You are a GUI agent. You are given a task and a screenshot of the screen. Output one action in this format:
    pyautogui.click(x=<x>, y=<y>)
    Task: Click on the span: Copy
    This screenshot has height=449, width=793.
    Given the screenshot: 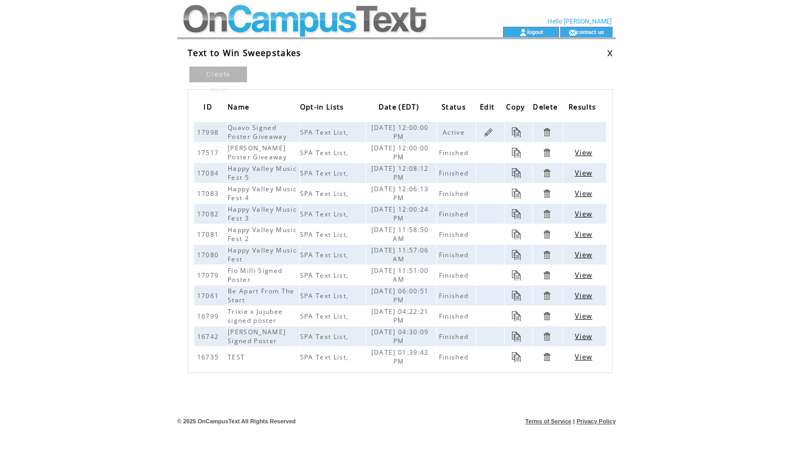 What is the action you would take?
    pyautogui.click(x=516, y=108)
    